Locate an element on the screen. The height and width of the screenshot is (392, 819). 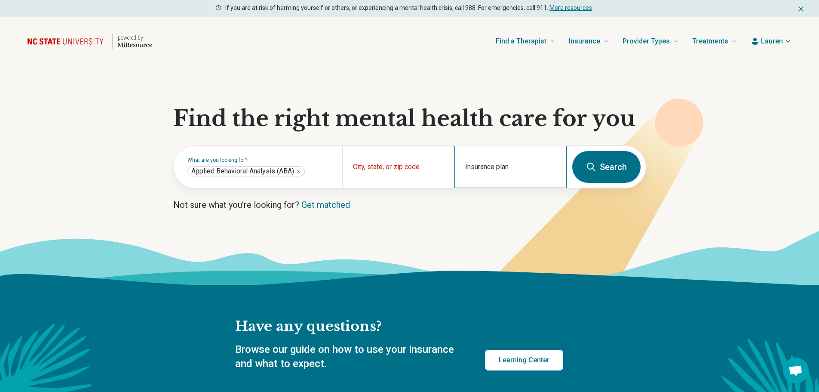
label: What are you looking for? is located at coordinates (260, 160).